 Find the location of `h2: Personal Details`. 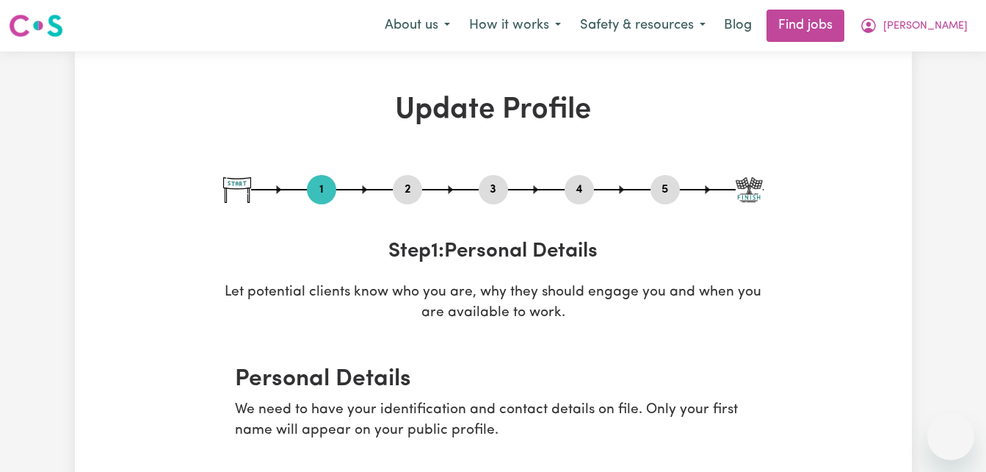

h2: Personal Details is located at coordinates (494, 379).